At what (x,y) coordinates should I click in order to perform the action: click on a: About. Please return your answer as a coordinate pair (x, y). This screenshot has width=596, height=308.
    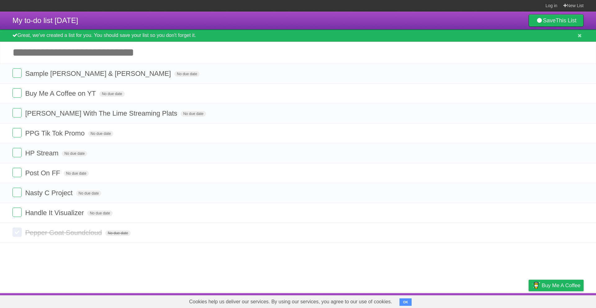
    Looking at the image, I should click on (452, 300).